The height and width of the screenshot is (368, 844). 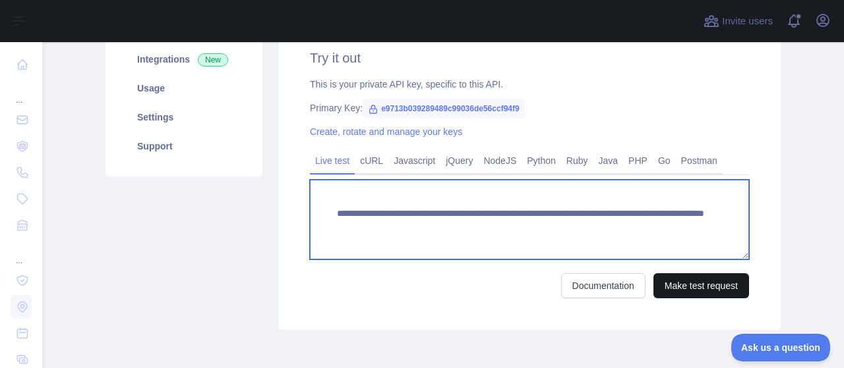 I want to click on a: jQuery, so click(x=459, y=161).